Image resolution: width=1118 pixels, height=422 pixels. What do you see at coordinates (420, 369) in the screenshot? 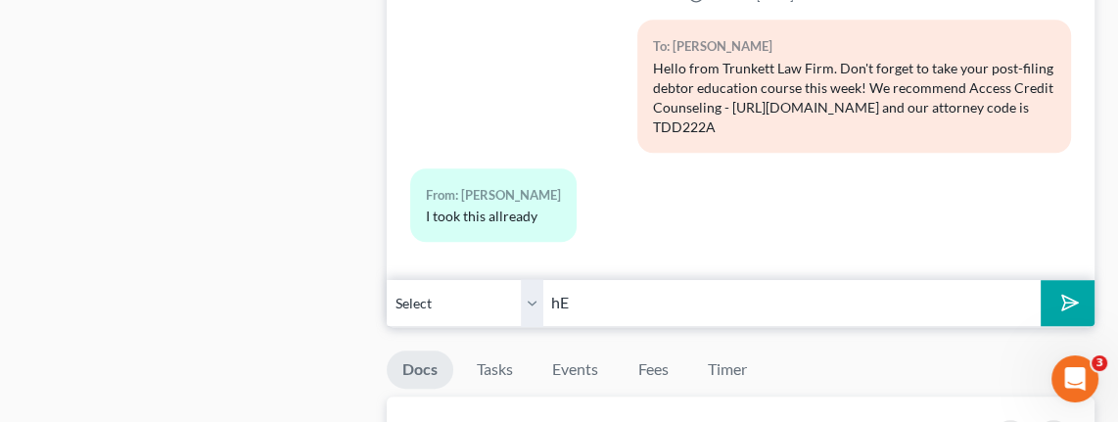
I see `a: Docs` at bounding box center [420, 369].